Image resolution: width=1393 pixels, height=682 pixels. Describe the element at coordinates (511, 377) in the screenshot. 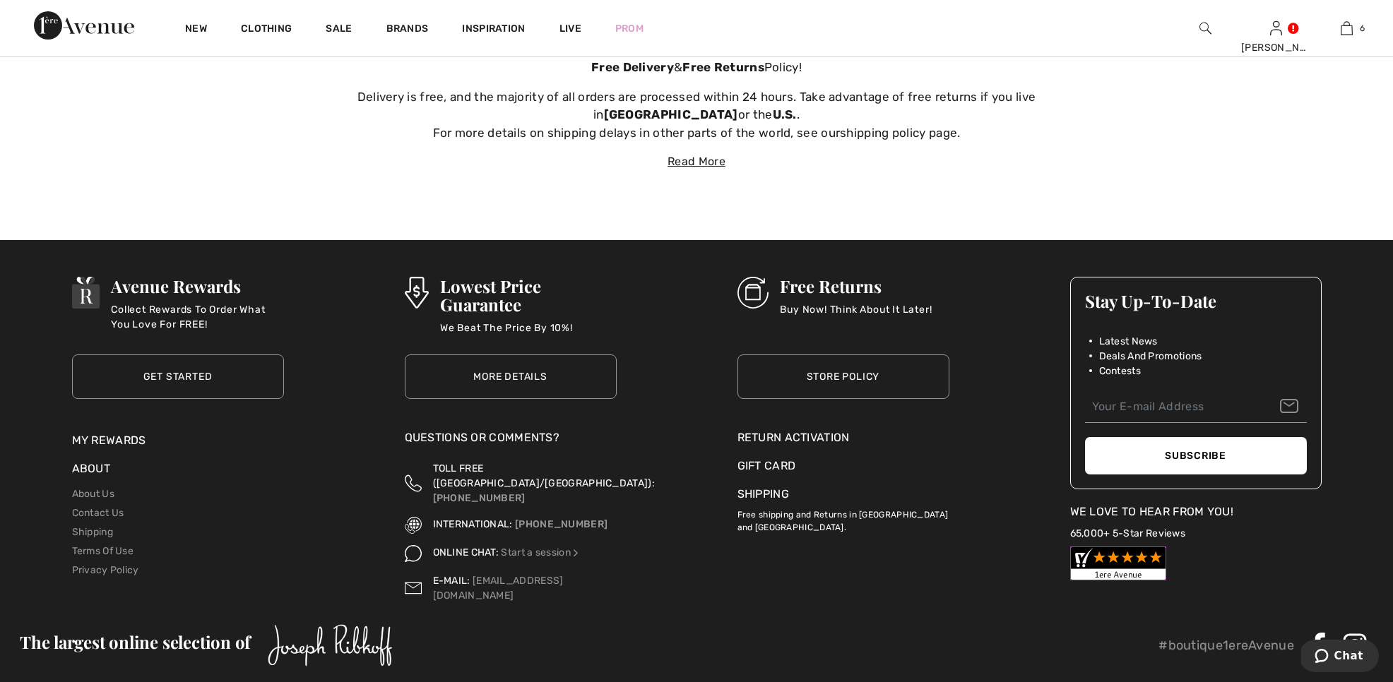

I see `a: More Details` at that location.